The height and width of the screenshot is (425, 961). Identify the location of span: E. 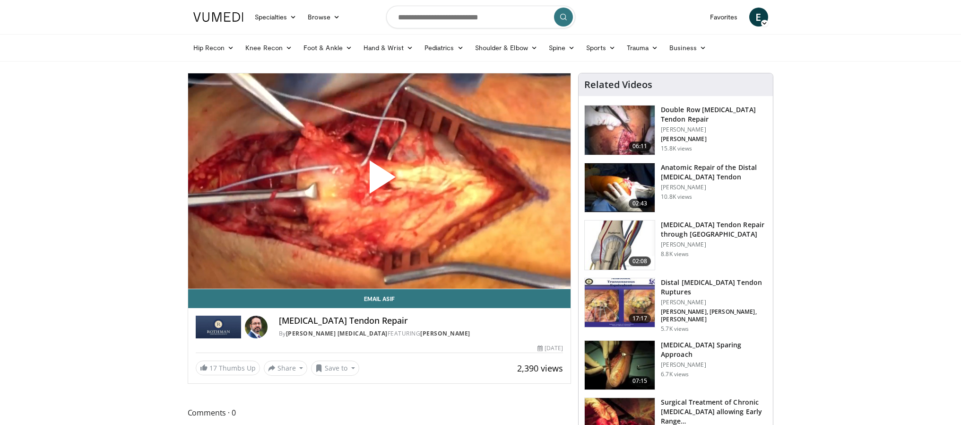
(759, 17).